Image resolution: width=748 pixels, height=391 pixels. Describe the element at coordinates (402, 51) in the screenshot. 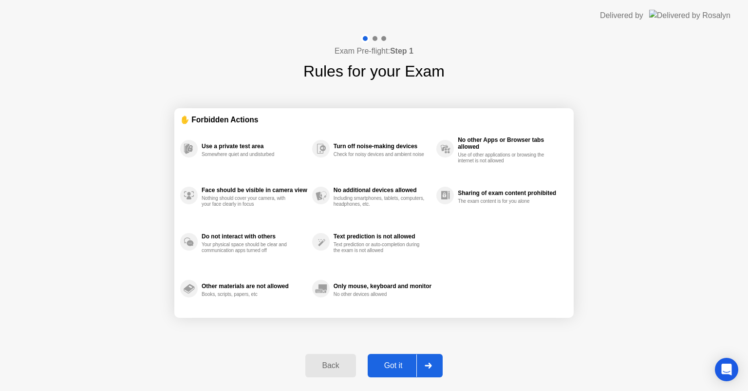

I see `b: Step 1` at that location.